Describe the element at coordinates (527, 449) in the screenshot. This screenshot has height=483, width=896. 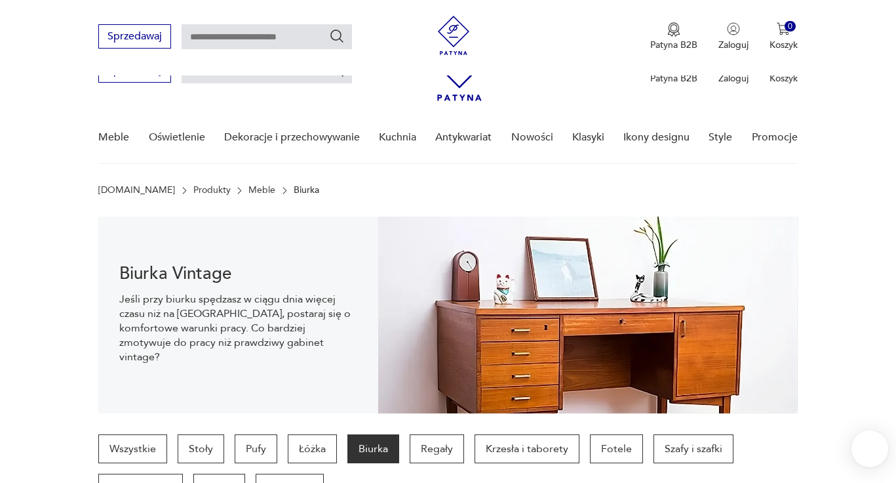
I see `p: Krzesła i taborety` at that location.